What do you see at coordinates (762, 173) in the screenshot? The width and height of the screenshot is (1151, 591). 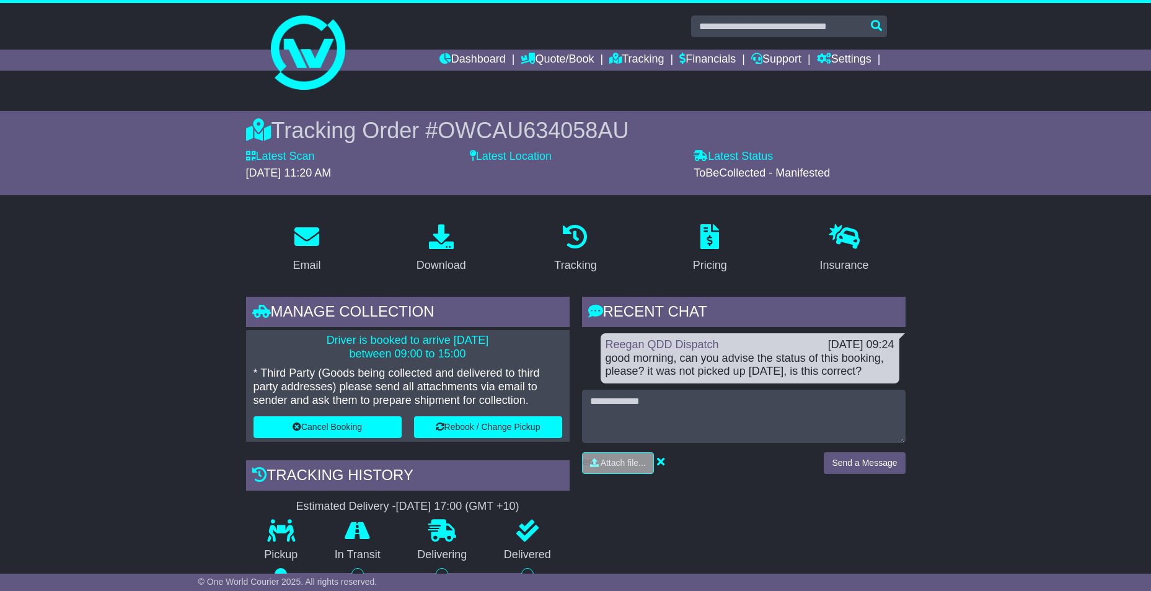 I see `span: ToBeCollected - Manifested` at bounding box center [762, 173].